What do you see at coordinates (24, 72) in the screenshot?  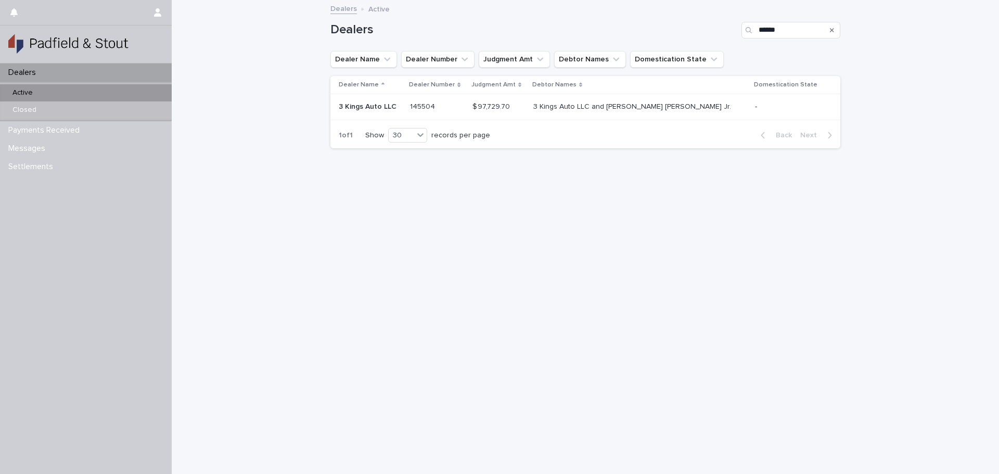 I see `p: Dealers` at bounding box center [24, 72].